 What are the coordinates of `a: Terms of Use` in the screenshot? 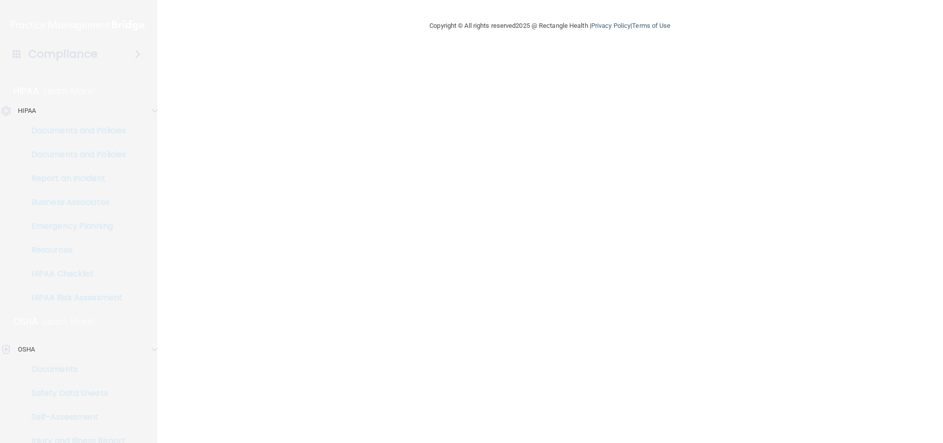 It's located at (651, 25).